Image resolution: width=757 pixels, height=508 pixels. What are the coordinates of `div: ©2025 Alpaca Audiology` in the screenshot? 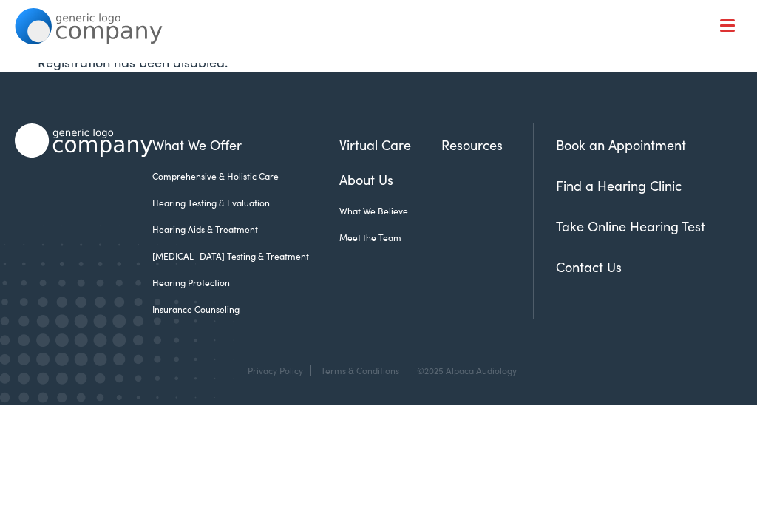 It's located at (463, 371).